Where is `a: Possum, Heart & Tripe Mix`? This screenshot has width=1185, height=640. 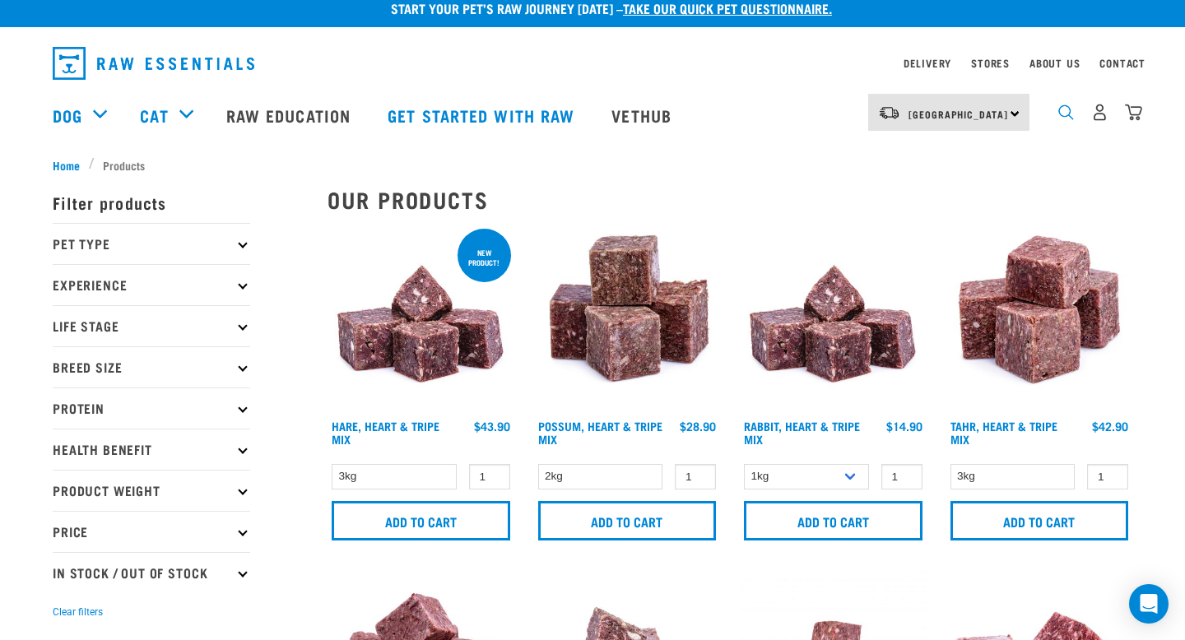
a: Possum, Heart & Tripe Mix is located at coordinates (600, 432).